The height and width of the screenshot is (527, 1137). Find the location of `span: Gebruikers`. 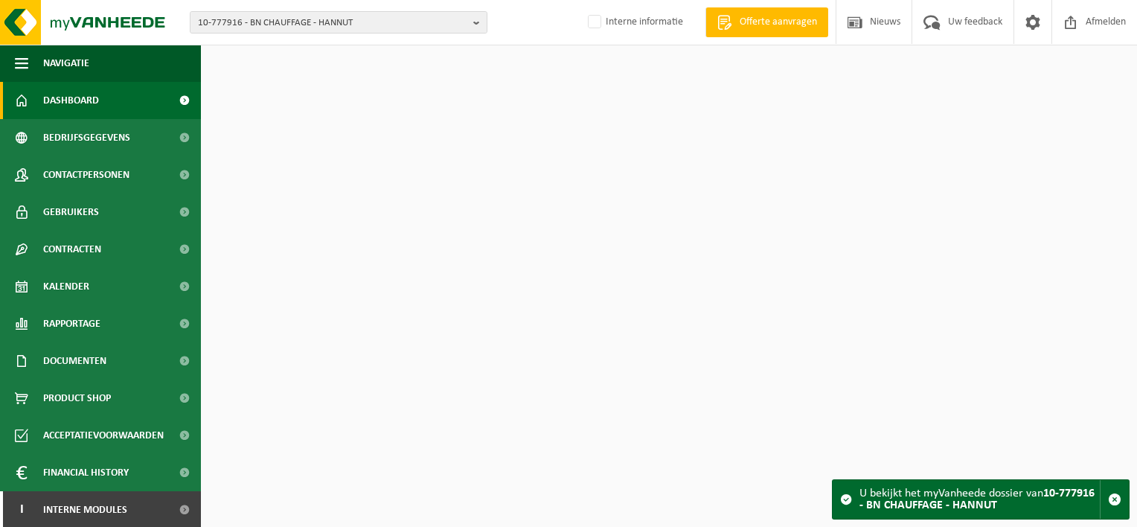

span: Gebruikers is located at coordinates (71, 212).